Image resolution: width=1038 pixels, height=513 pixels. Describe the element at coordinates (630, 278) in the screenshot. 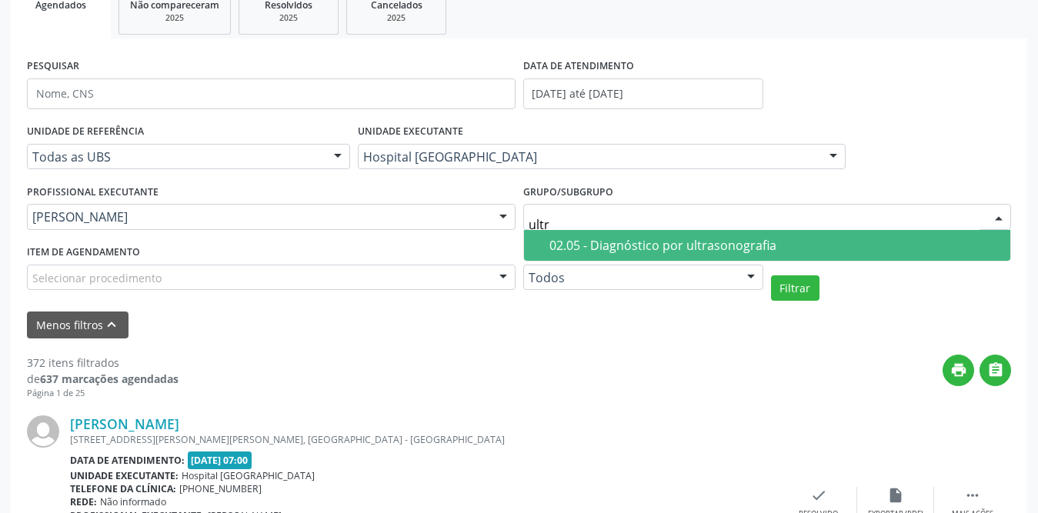

I see `span: Todos` at that location.